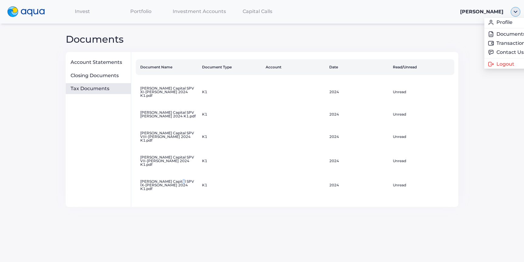 The height and width of the screenshot is (262, 524). I want to click on div: Tax Documents, so click(99, 89).